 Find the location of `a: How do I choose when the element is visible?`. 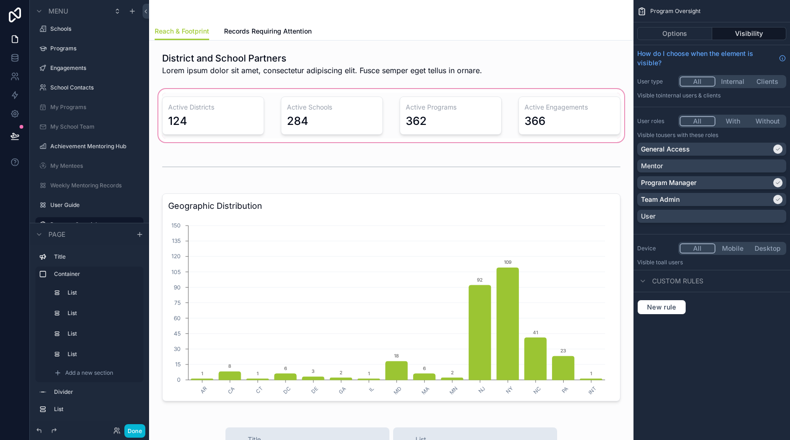

a: How do I choose when the element is visible? is located at coordinates (712, 58).